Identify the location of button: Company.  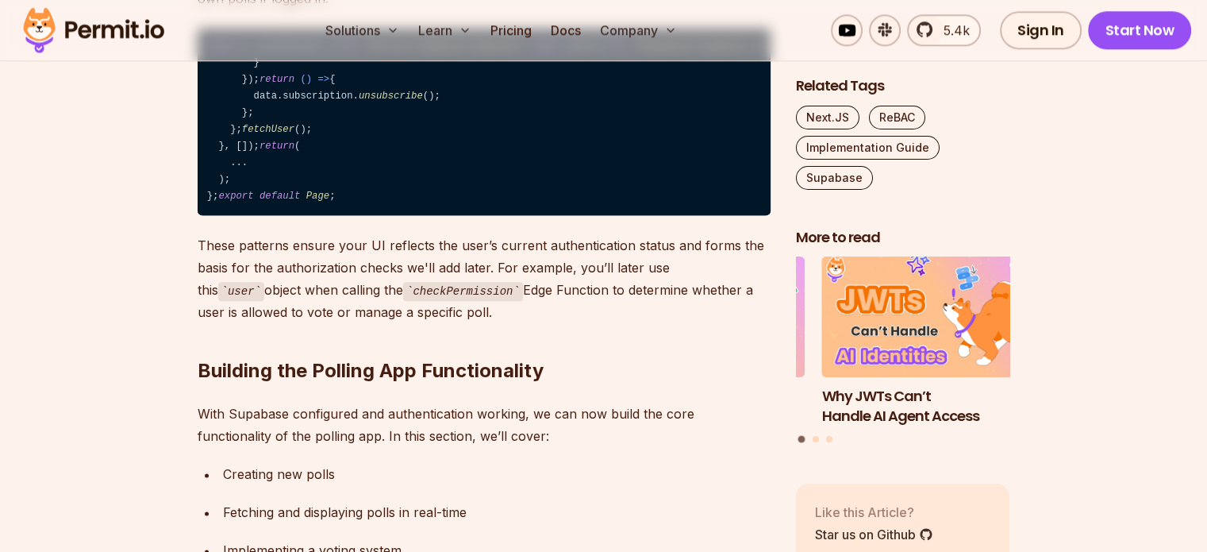
(638, 30).